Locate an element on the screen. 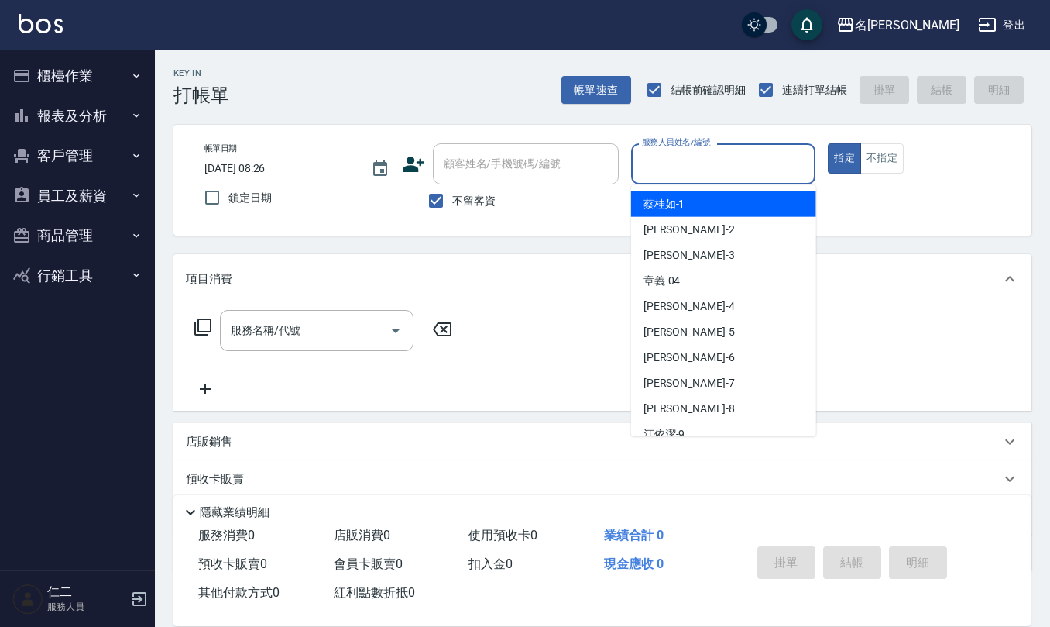  span: 不留客資 is located at coordinates (474, 201).